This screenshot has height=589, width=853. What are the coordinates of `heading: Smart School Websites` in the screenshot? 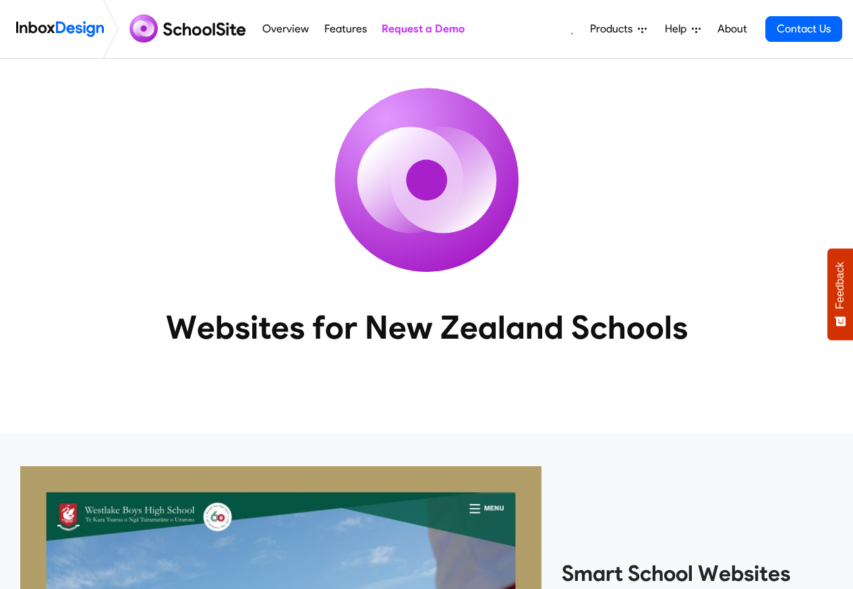 It's located at (697, 573).